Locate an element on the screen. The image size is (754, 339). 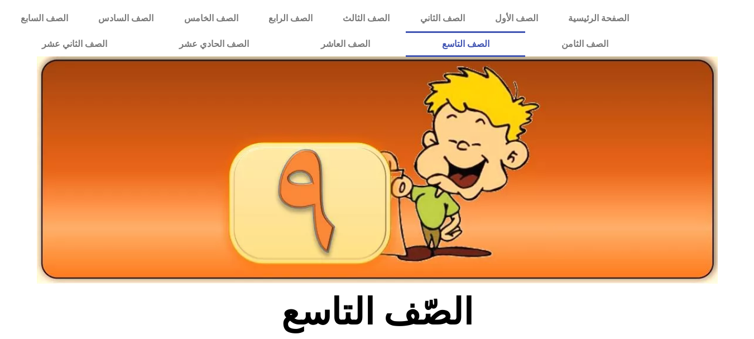
a: الصفحة الرئيسية is located at coordinates (598, 18).